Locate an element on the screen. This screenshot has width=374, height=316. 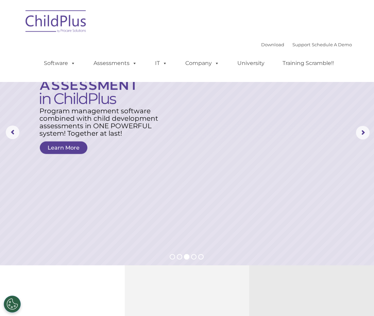
a: Learn More is located at coordinates (64, 148).